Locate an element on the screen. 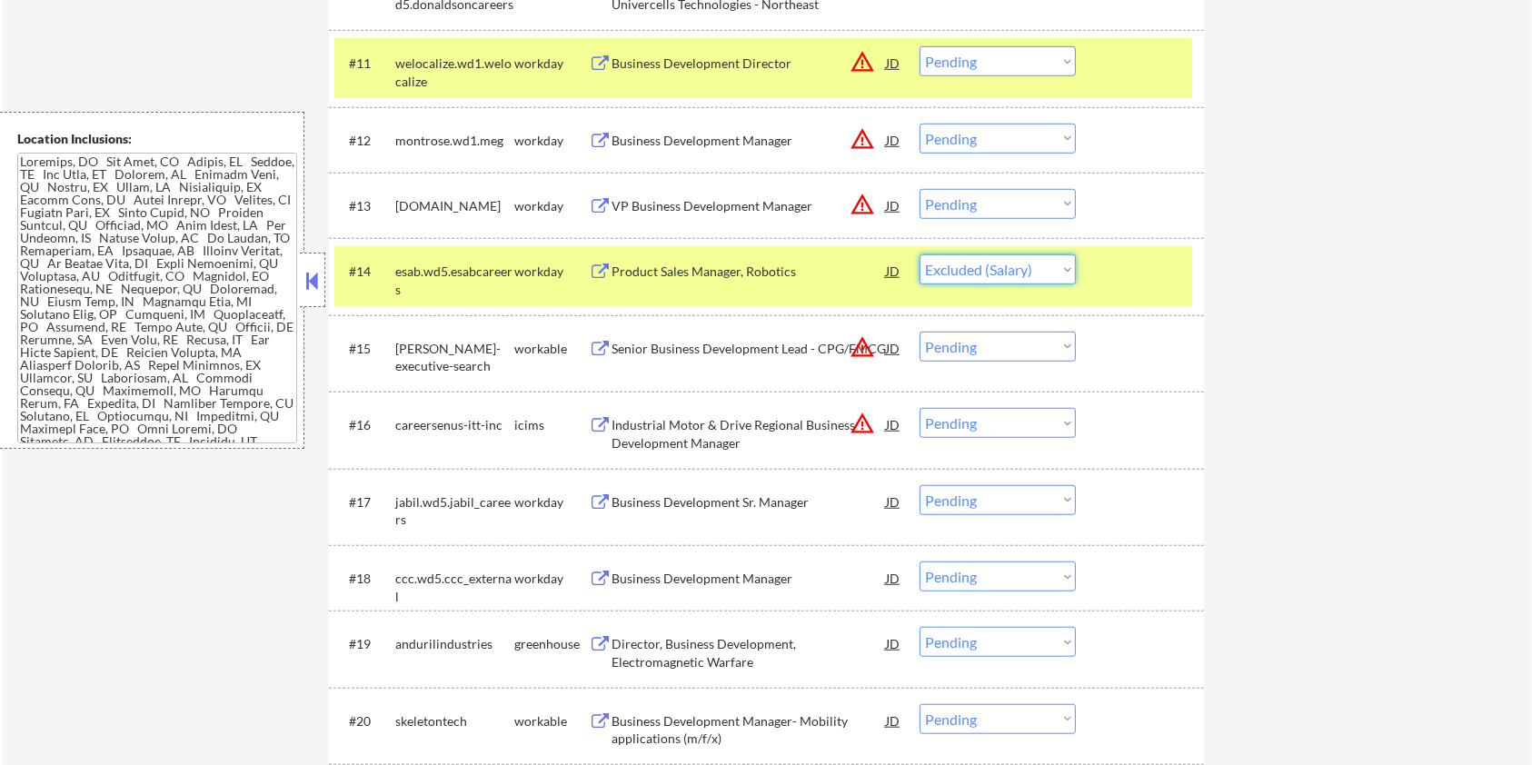  div: jabil.wd5.jabil_careers is located at coordinates (454, 511).